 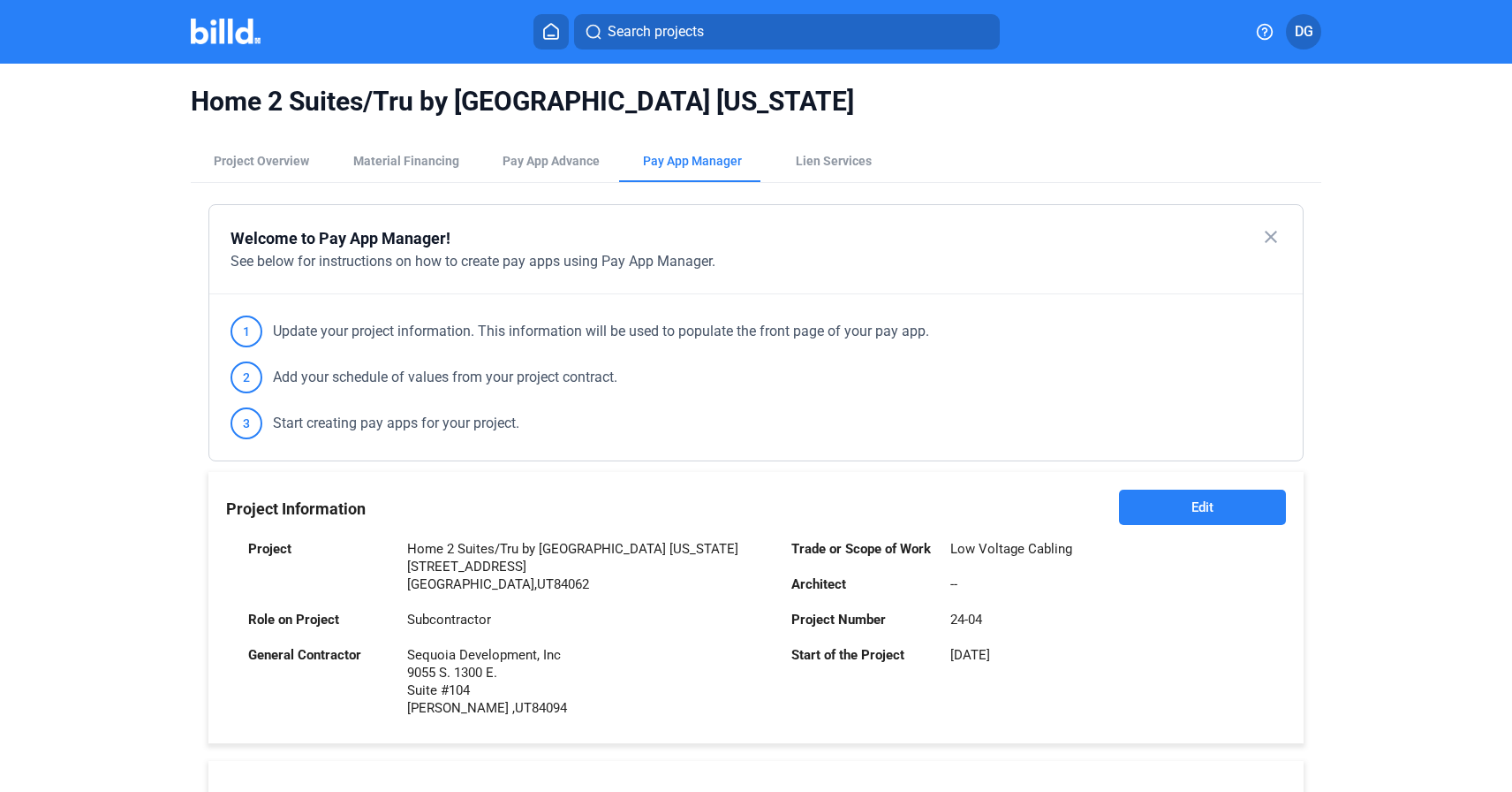 I want to click on div: Update your project information. This information will be used to populate the front page of your..., so click(x=579, y=332).